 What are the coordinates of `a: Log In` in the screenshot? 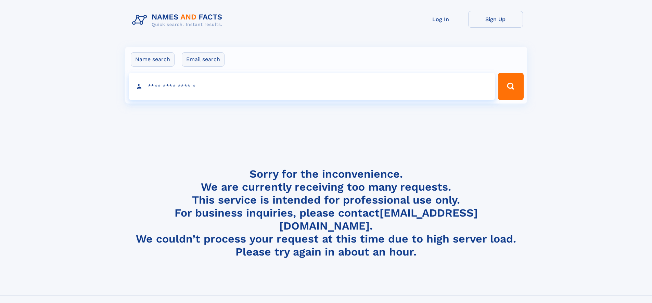 It's located at (441, 19).